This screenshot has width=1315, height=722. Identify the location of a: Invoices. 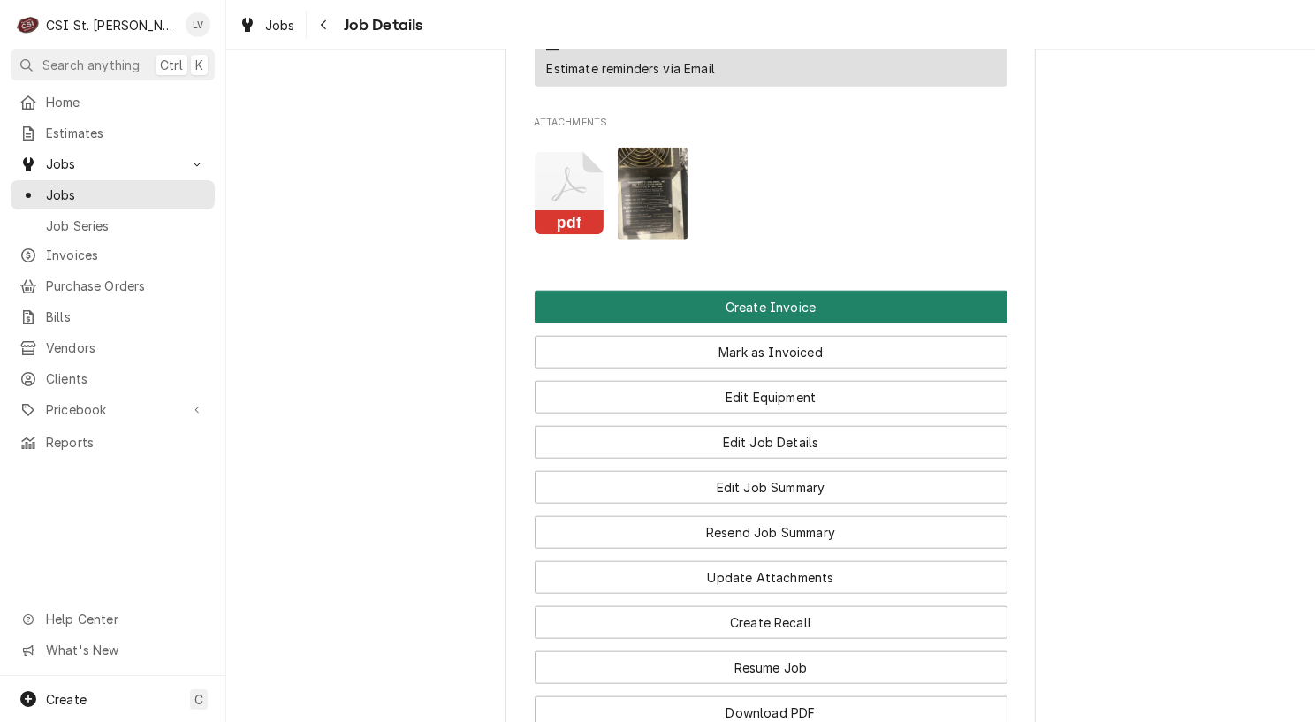
(112, 255).